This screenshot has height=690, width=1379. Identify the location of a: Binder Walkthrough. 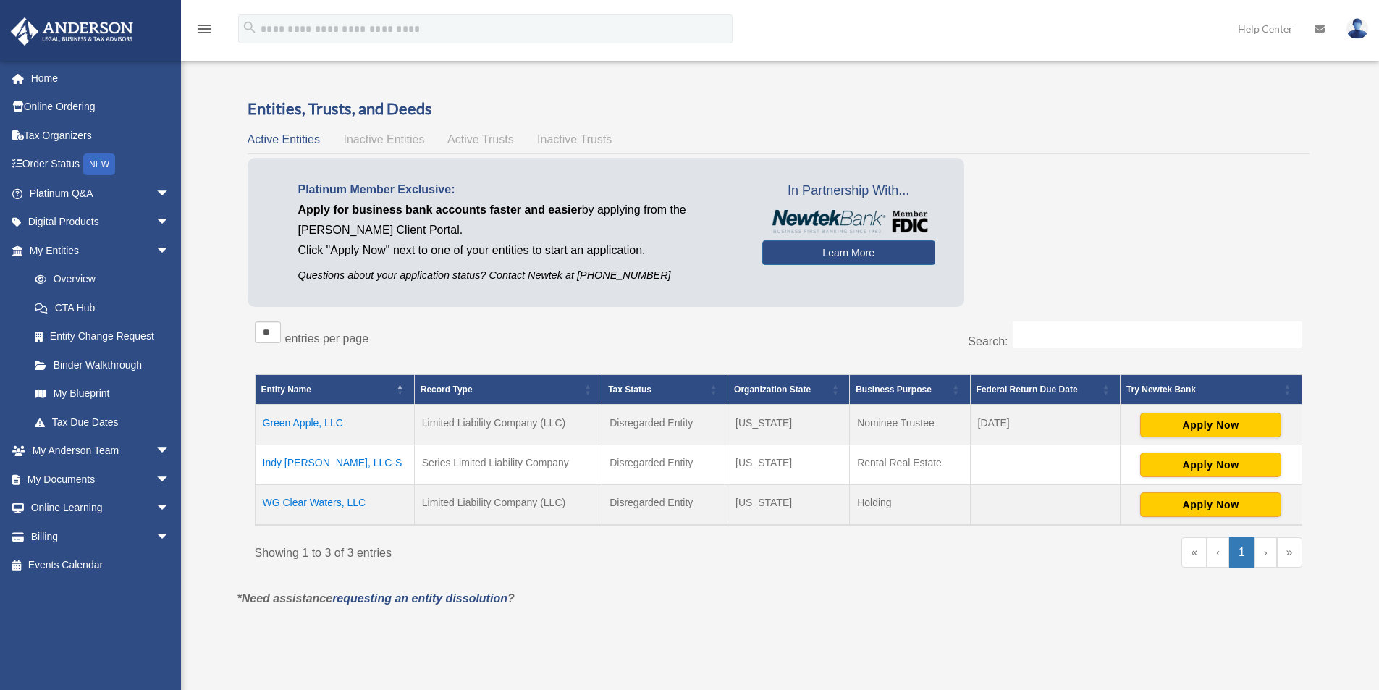
(102, 365).